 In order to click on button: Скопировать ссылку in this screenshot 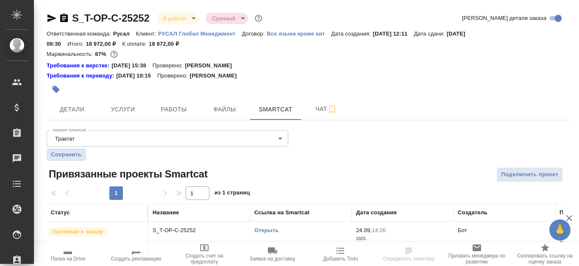, I will do `click(64, 18)`.